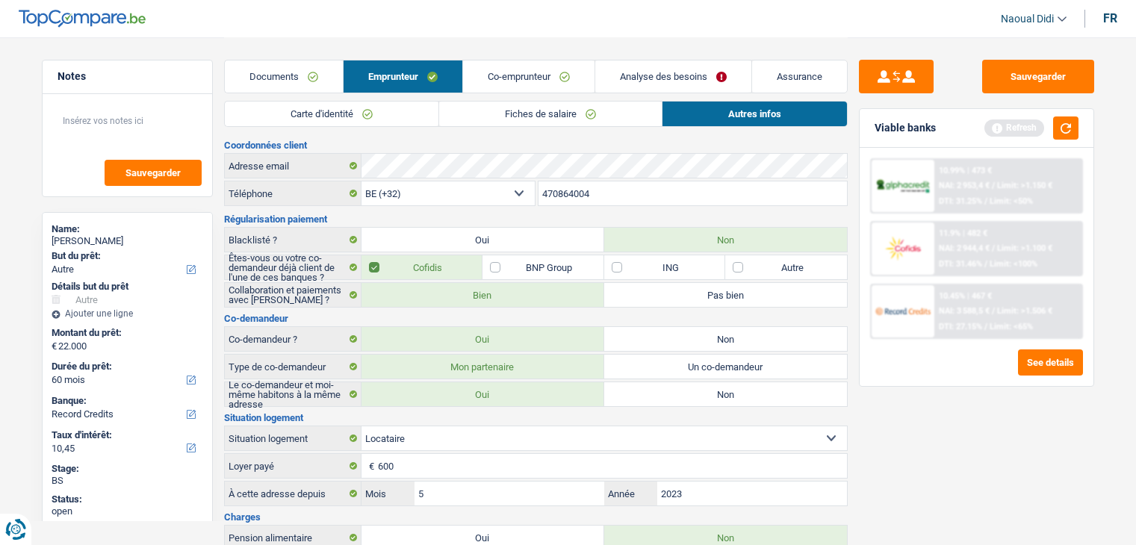 The height and width of the screenshot is (545, 1136). I want to click on span: Limit: >1.506 €, so click(1025, 311).